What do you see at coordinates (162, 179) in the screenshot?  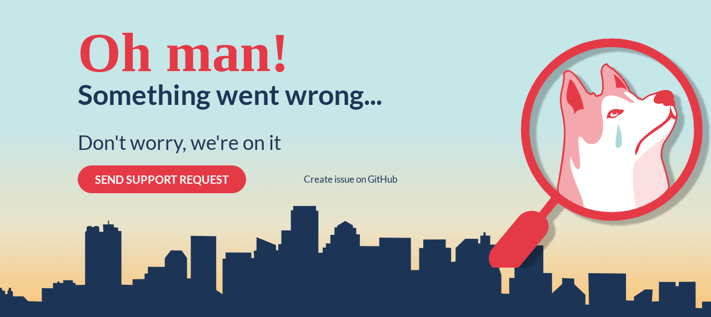 I see `button: SEND SUPPORT REQUEST` at bounding box center [162, 179].